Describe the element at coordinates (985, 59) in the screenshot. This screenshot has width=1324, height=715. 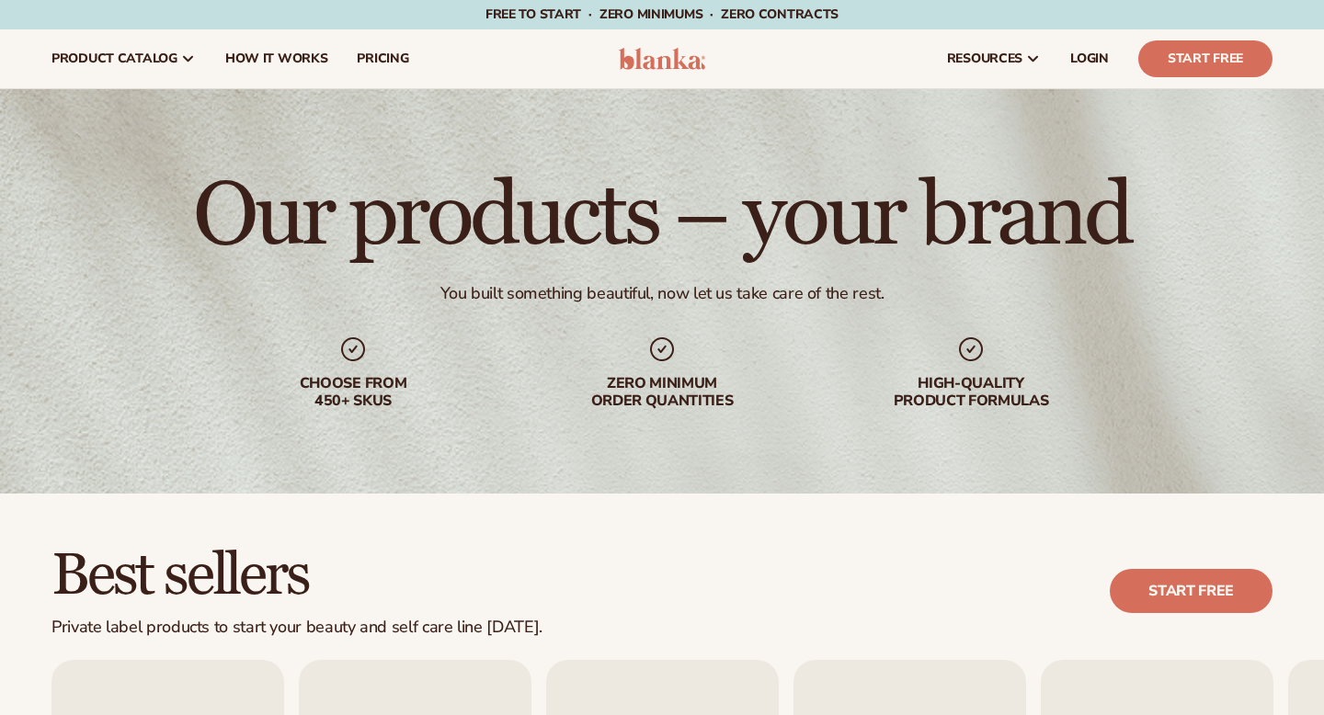
I see `span: resources` at that location.